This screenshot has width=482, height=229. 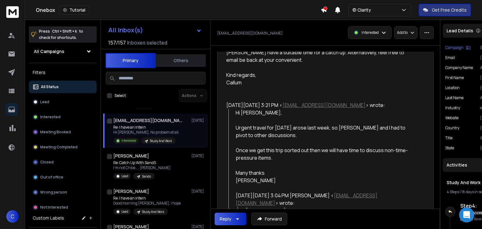 I want to click on h3: Inboxes selected, so click(x=147, y=43).